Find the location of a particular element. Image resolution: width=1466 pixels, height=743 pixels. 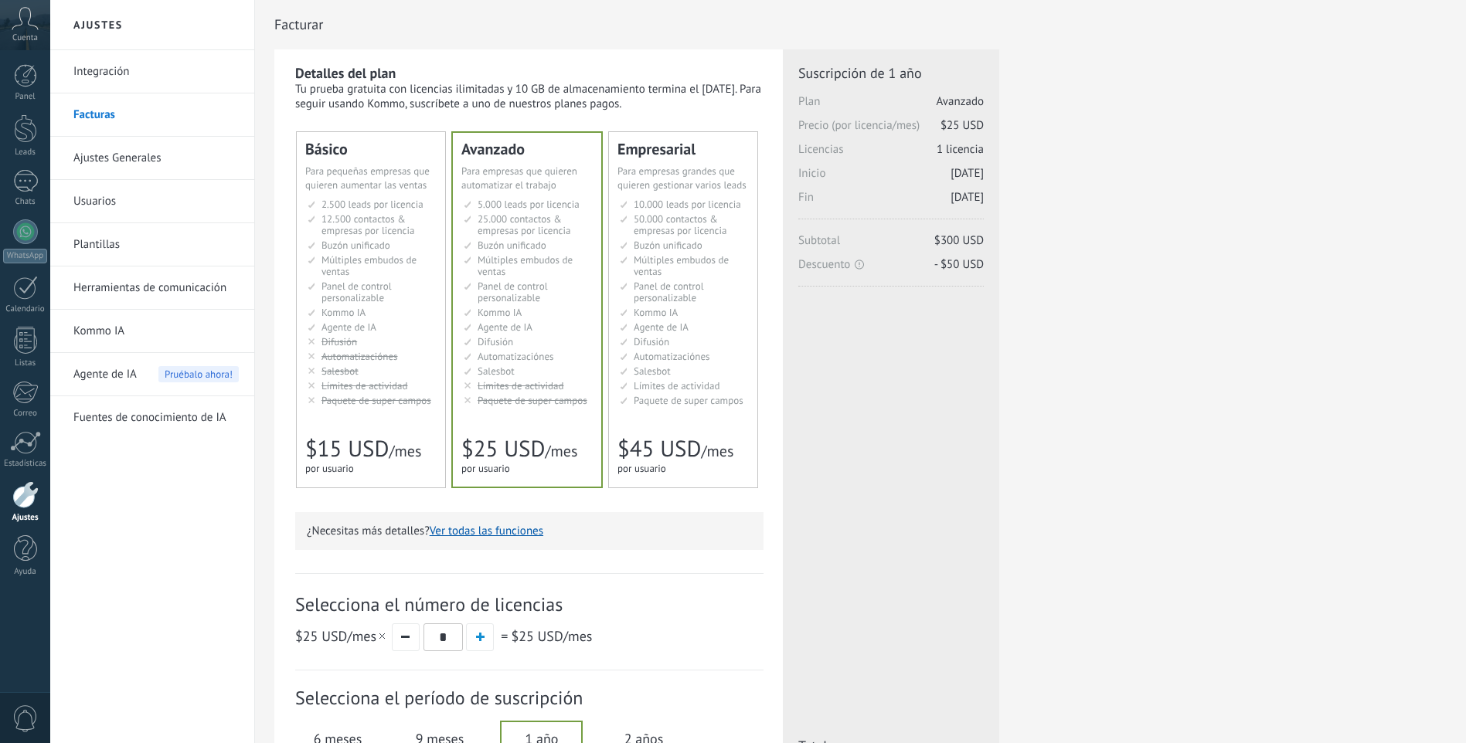

li: Kommo IA is located at coordinates (152, 332).